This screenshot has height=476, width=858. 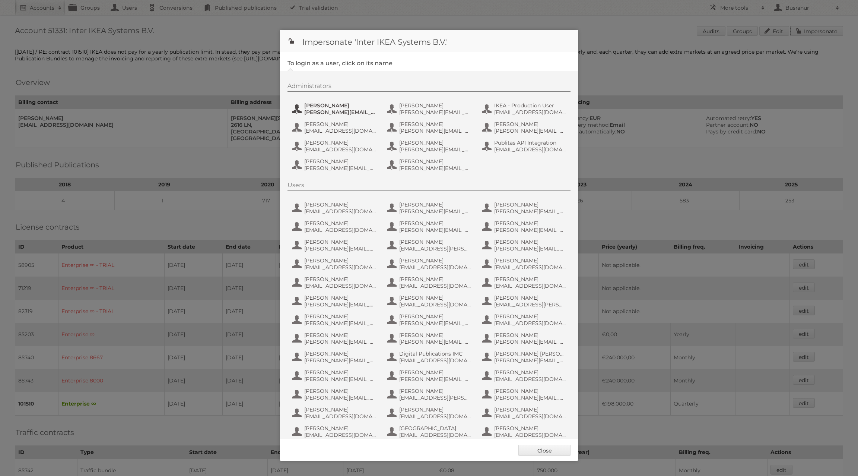 What do you see at coordinates (429, 87) in the screenshot?
I see `div: Administrators` at bounding box center [429, 87].